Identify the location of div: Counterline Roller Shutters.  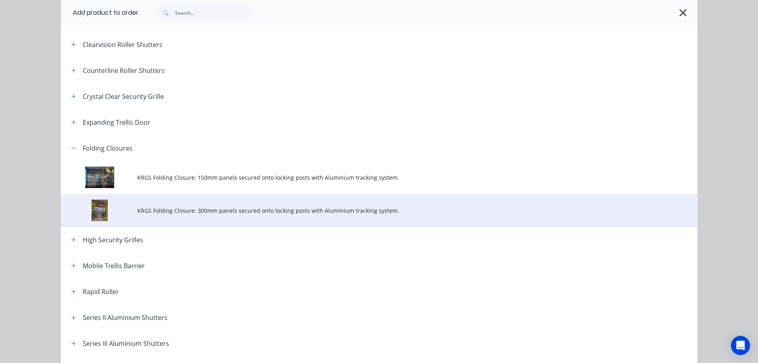
(124, 70).